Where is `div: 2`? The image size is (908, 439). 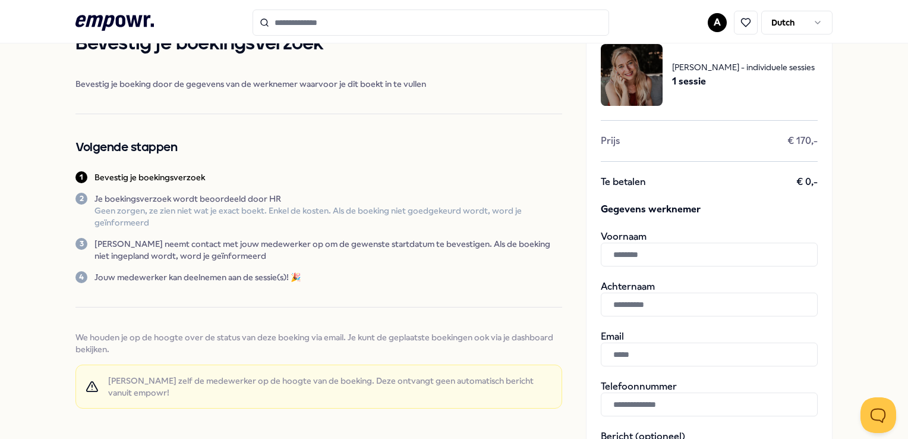 div: 2 is located at coordinates (81, 198).